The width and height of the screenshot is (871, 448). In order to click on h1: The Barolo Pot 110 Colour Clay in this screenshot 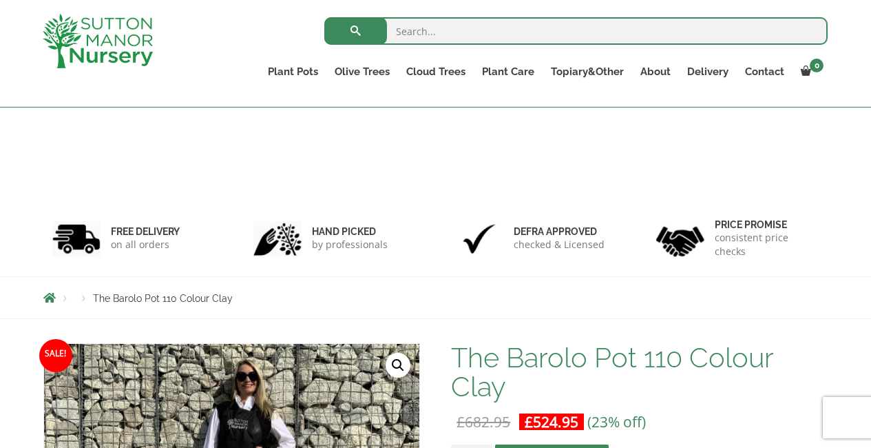, I will do `click(639, 372)`.